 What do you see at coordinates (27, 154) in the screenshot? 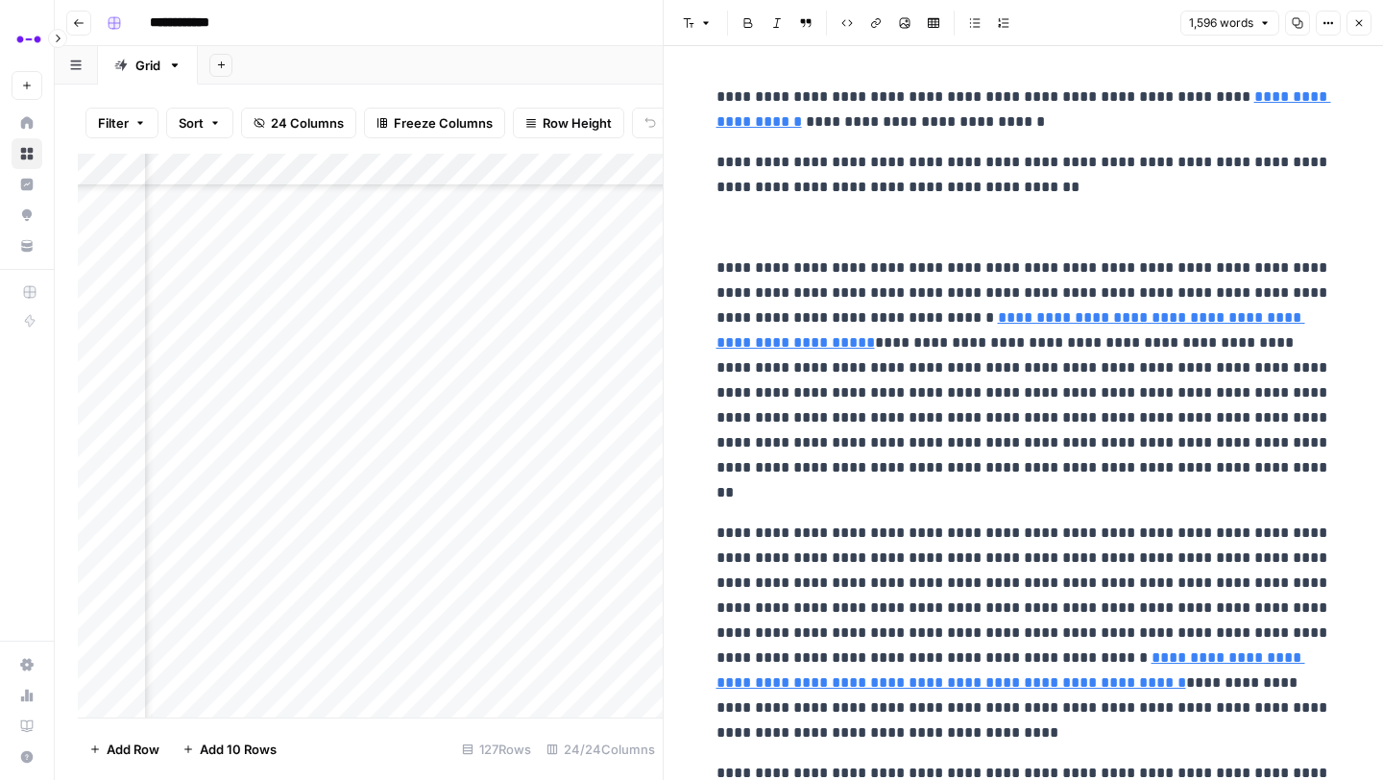
I see `a: Browse` at bounding box center [27, 154].